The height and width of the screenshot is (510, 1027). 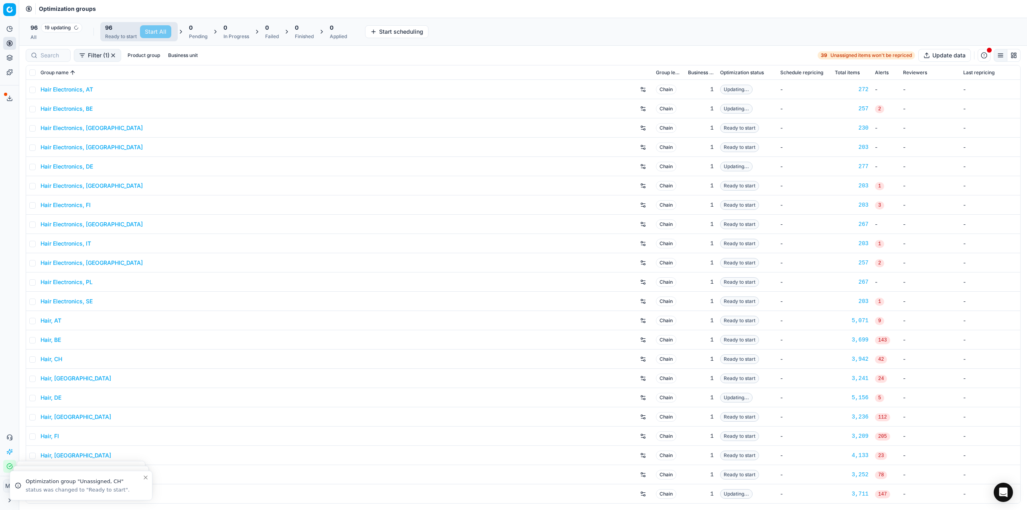 I want to click on span: 112, so click(x=882, y=417).